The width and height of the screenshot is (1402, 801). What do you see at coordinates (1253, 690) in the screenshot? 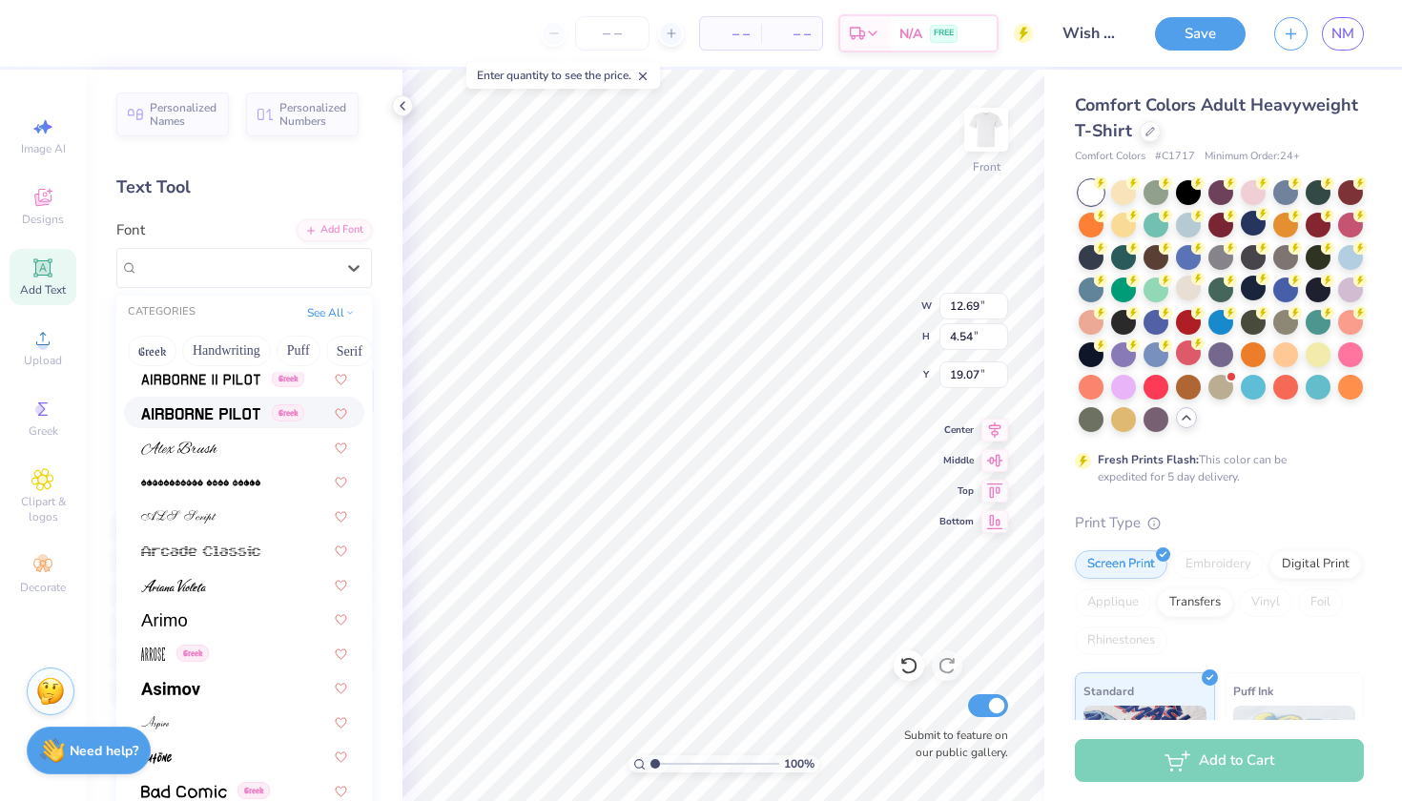
I see `span: Puff Ink` at bounding box center [1253, 690].